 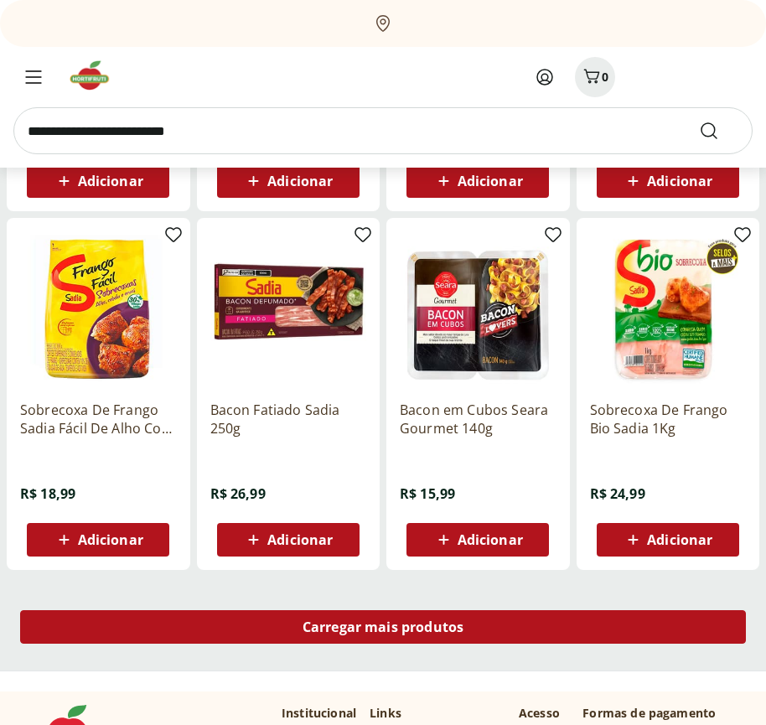 What do you see at coordinates (539, 714) in the screenshot?
I see `p: Acesso` at bounding box center [539, 714].